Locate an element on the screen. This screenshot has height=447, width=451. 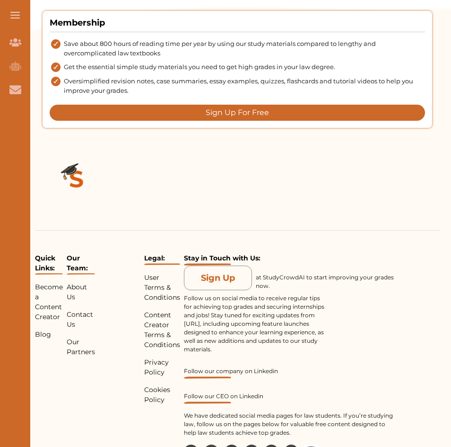
h4: Membership is located at coordinates (237, 24).